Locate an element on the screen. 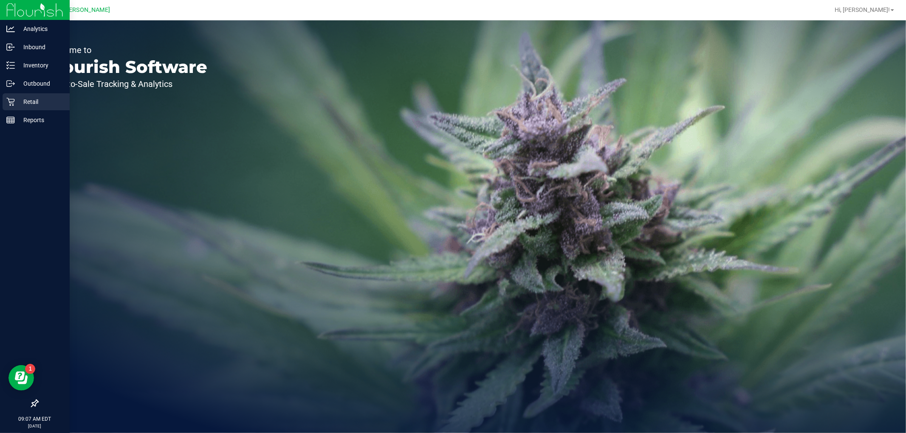 The height and width of the screenshot is (433, 906). p: Flourish Software is located at coordinates (127, 67).